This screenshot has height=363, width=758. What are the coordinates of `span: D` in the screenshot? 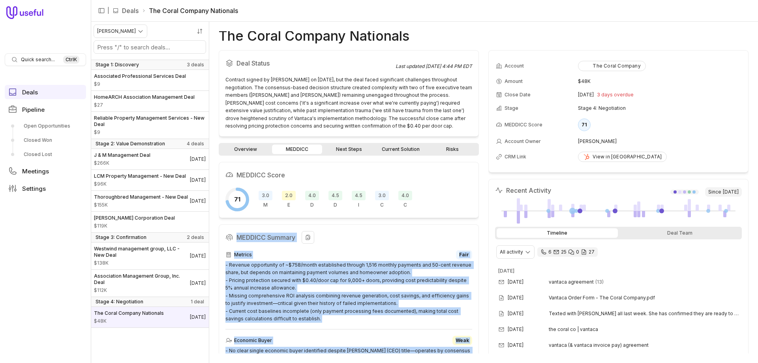 It's located at (312, 205).